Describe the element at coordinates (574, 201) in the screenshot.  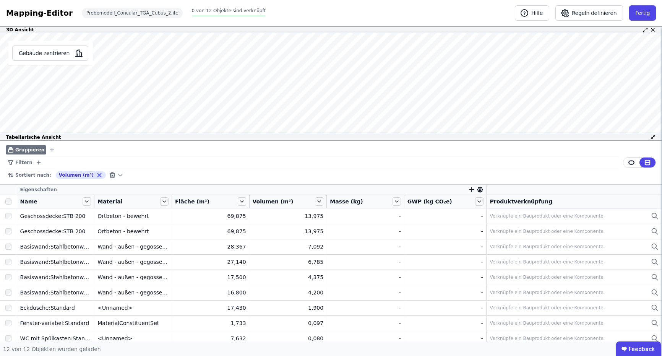
I see `div: Produktverknüpfung` at that location.